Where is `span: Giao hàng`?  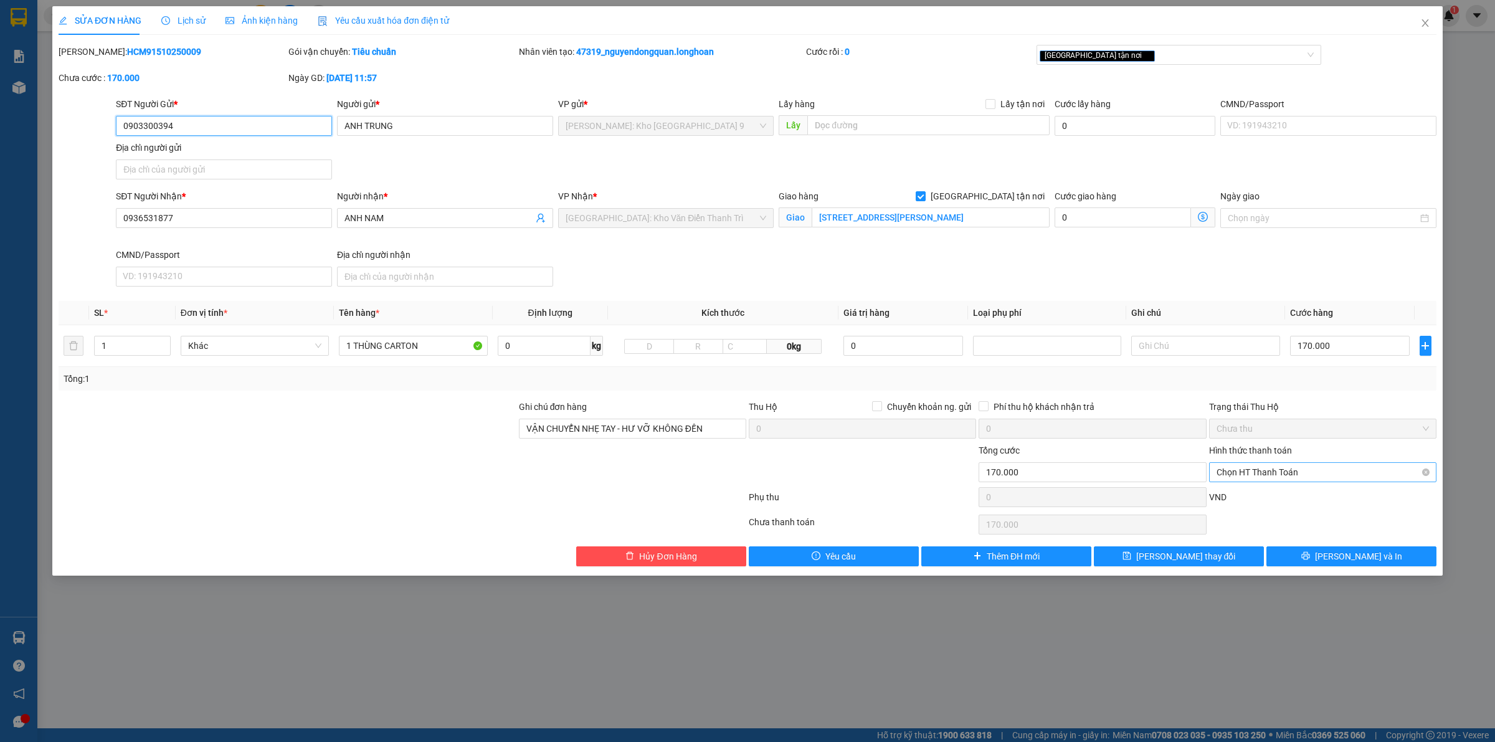 span: Giao hàng is located at coordinates (798, 196).